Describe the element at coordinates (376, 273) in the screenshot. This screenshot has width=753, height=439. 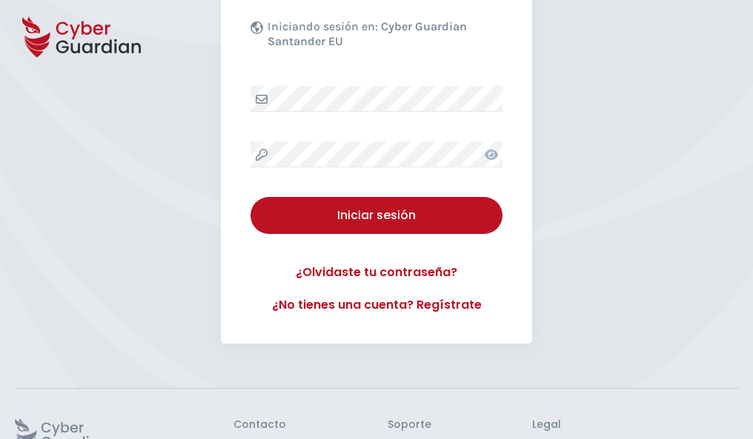
I see `a: ¿Olvidaste tu contraseña?` at that location.